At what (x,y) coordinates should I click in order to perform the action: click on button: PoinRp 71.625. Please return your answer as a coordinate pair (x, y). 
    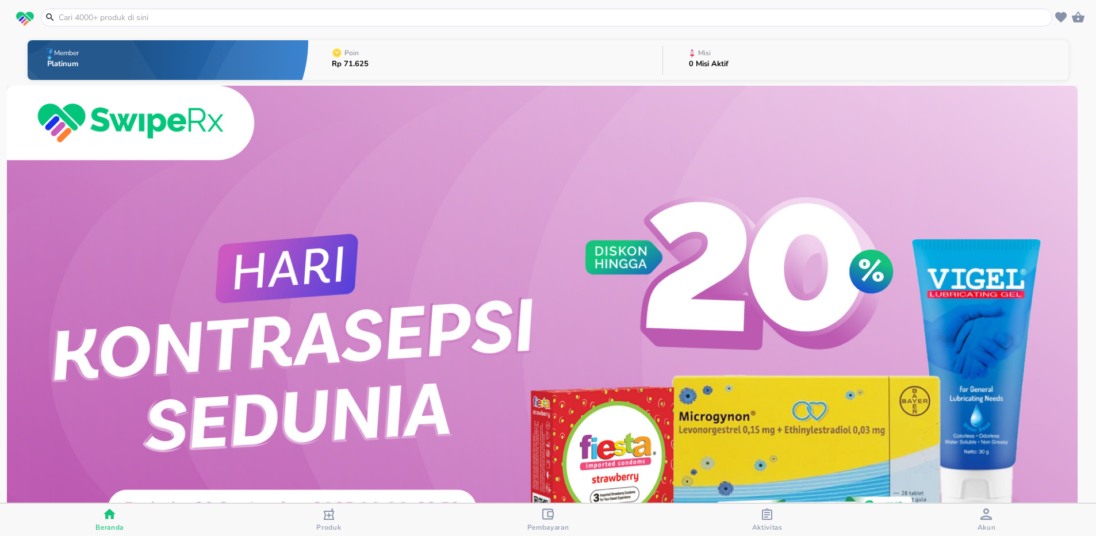
    Looking at the image, I should click on (485, 60).